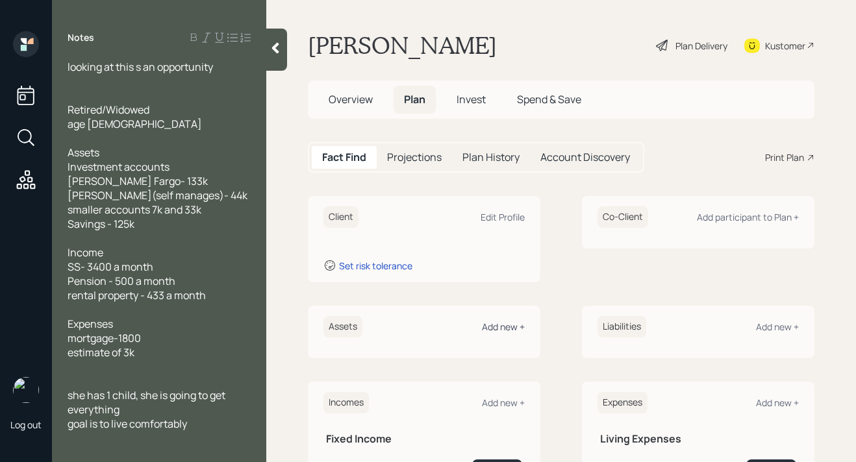 Image resolution: width=856 pixels, height=462 pixels. What do you see at coordinates (351, 99) in the screenshot?
I see `span: Overview` at bounding box center [351, 99].